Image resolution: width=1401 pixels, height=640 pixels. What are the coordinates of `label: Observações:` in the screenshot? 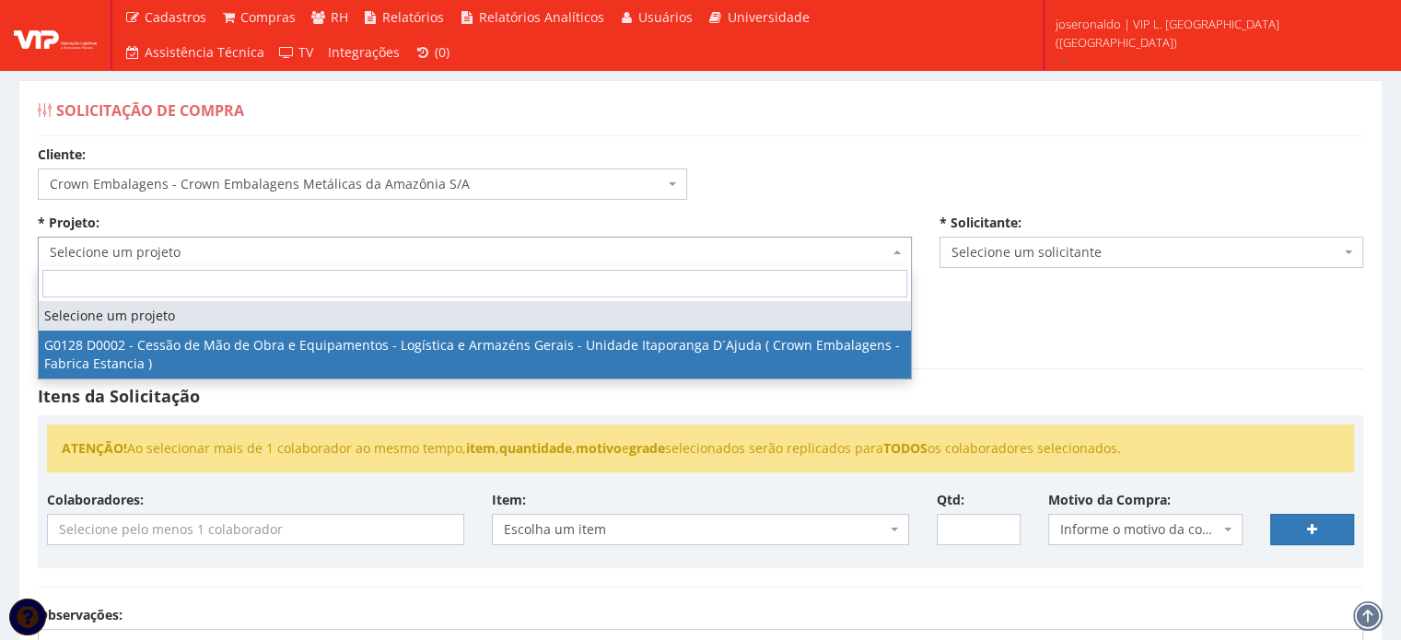 It's located at (80, 615).